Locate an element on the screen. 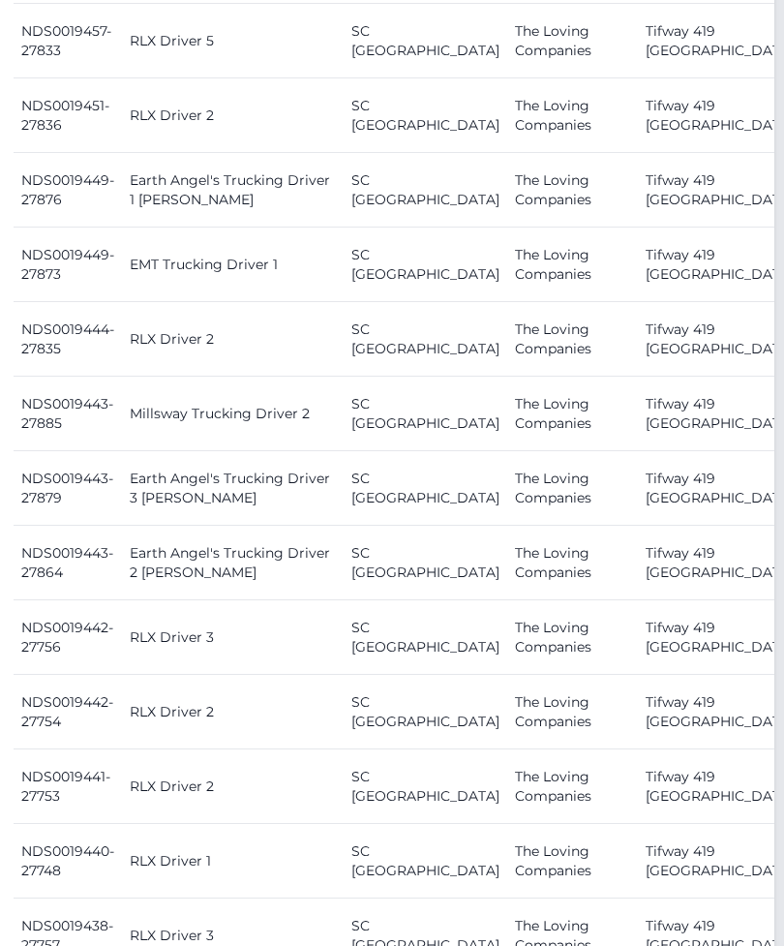 This screenshot has height=946, width=784. td: NDS0019457-27833 is located at coordinates (69, 42).